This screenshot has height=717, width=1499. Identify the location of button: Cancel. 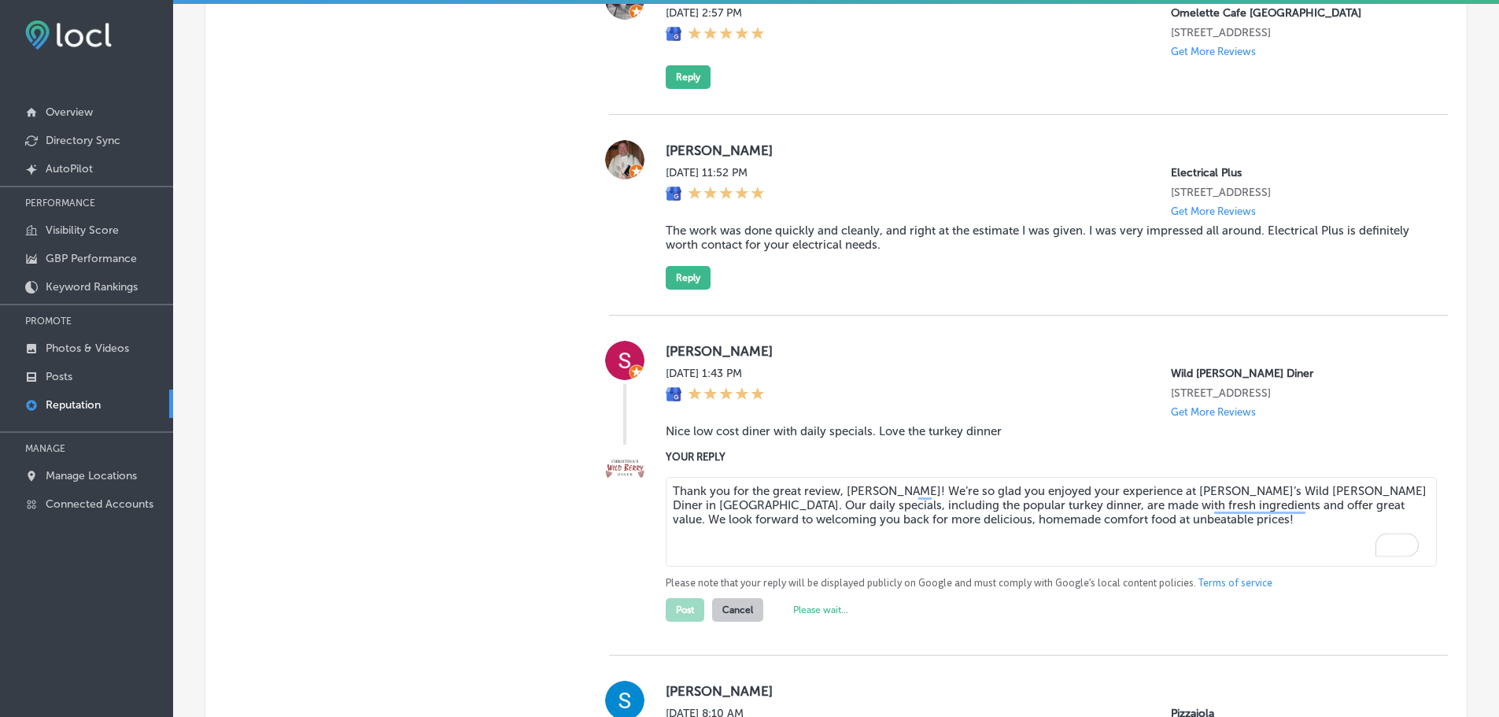
(737, 610).